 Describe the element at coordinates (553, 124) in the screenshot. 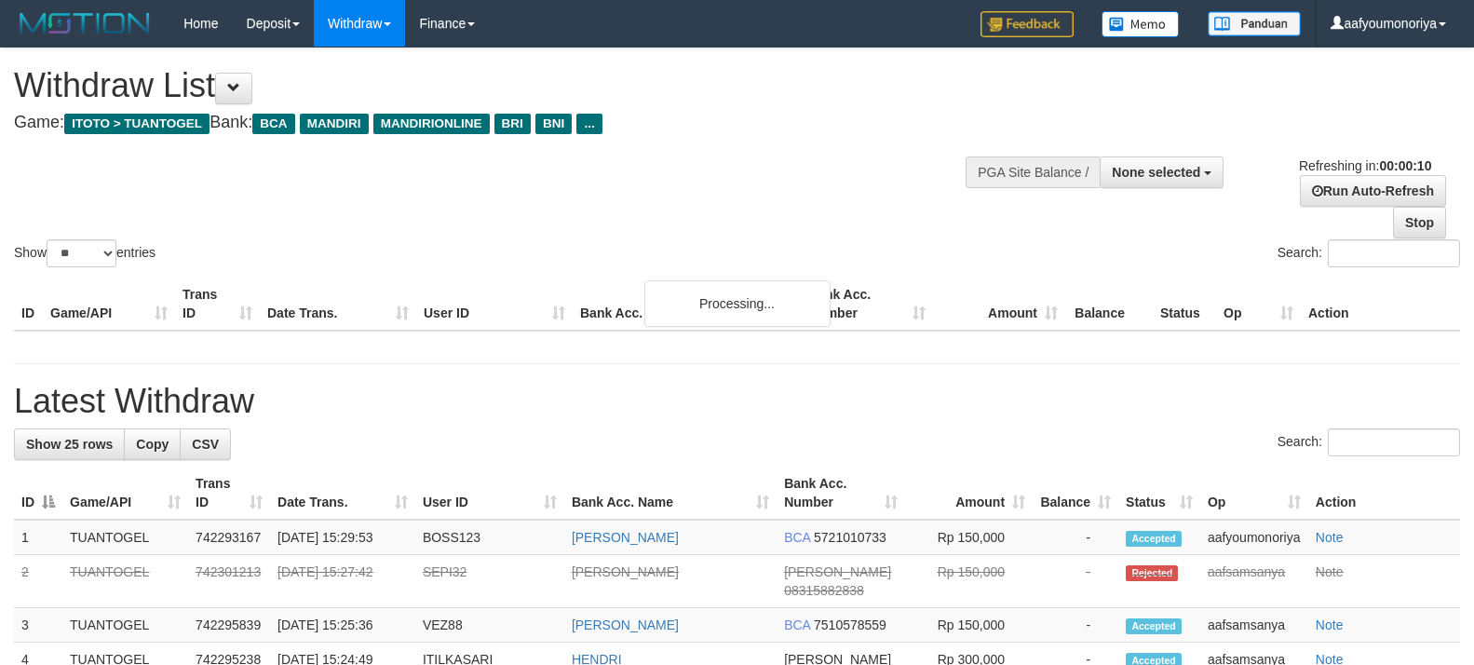

I see `span: BNI` at that location.